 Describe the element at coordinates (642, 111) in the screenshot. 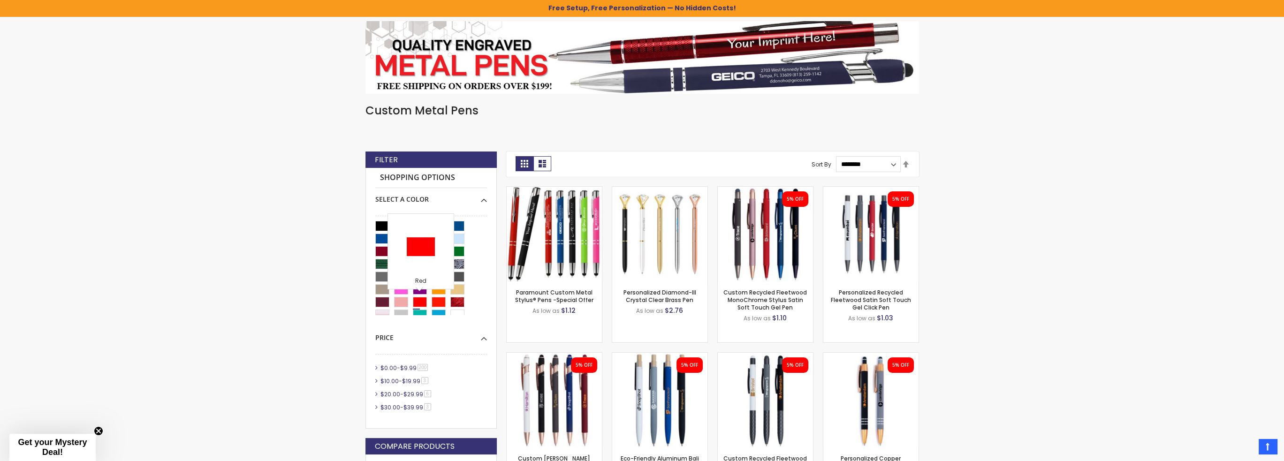

I see `h1: Custom Metal Pens` at that location.